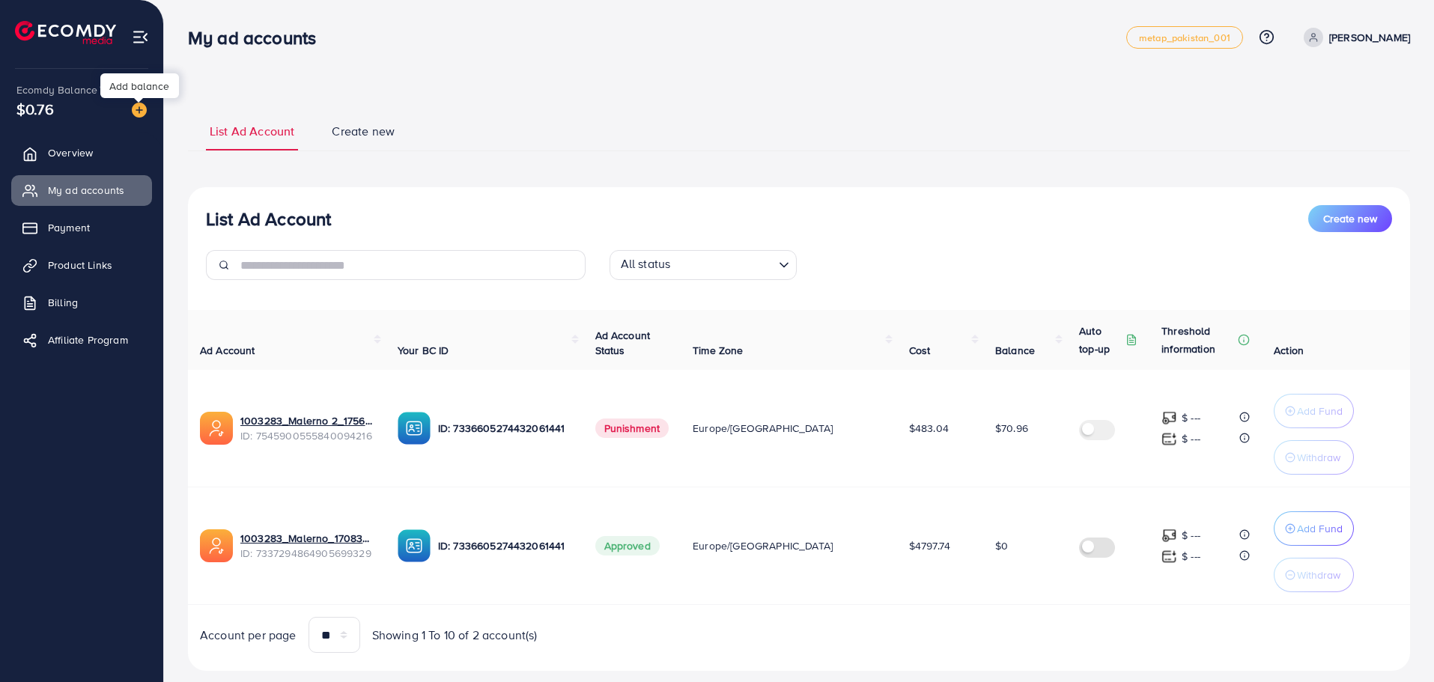 This screenshot has height=682, width=1434. I want to click on span: List Ad Account, so click(252, 131).